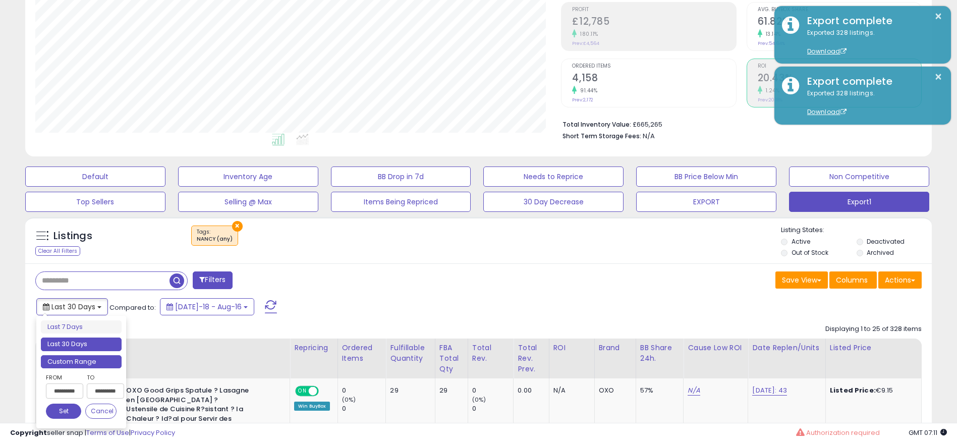 The image size is (957, 443). What do you see at coordinates (81, 327) in the screenshot?
I see `li: Last 7 Days` at bounding box center [81, 327].